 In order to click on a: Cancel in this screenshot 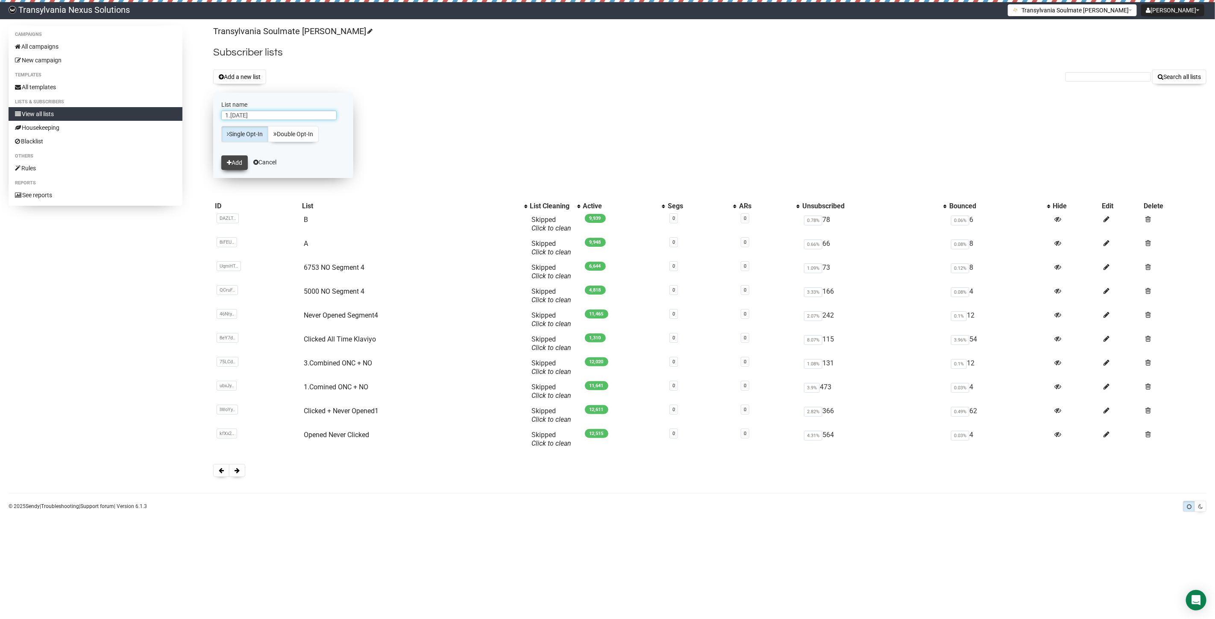, I will do `click(265, 162)`.